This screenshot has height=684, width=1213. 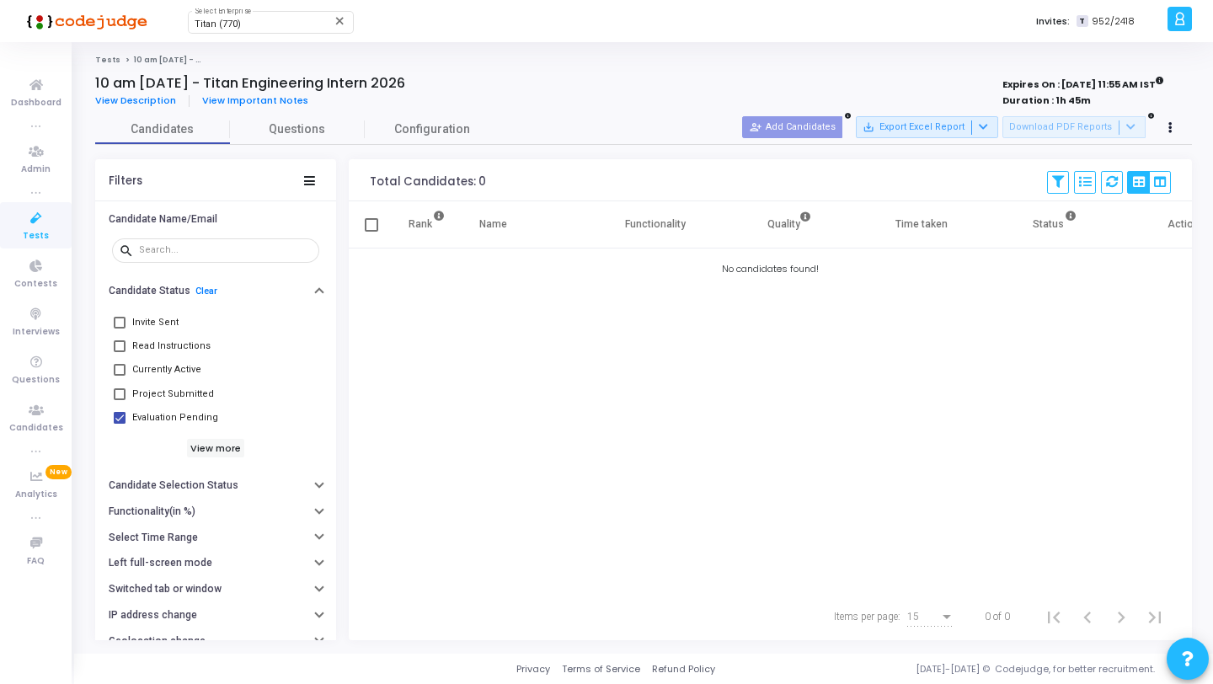 I want to click on button: Next page, so click(x=1122, y=617).